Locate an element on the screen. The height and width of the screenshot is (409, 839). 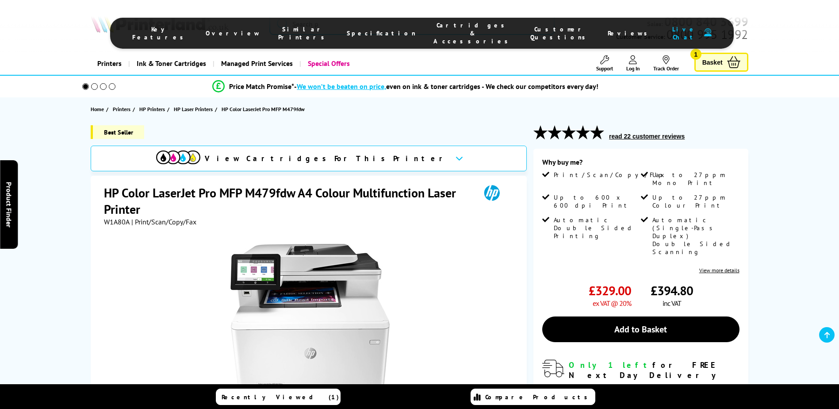
span: Automatic (Single-Pass Duplex) Double Sided Scanning is located at coordinates (695, 236).